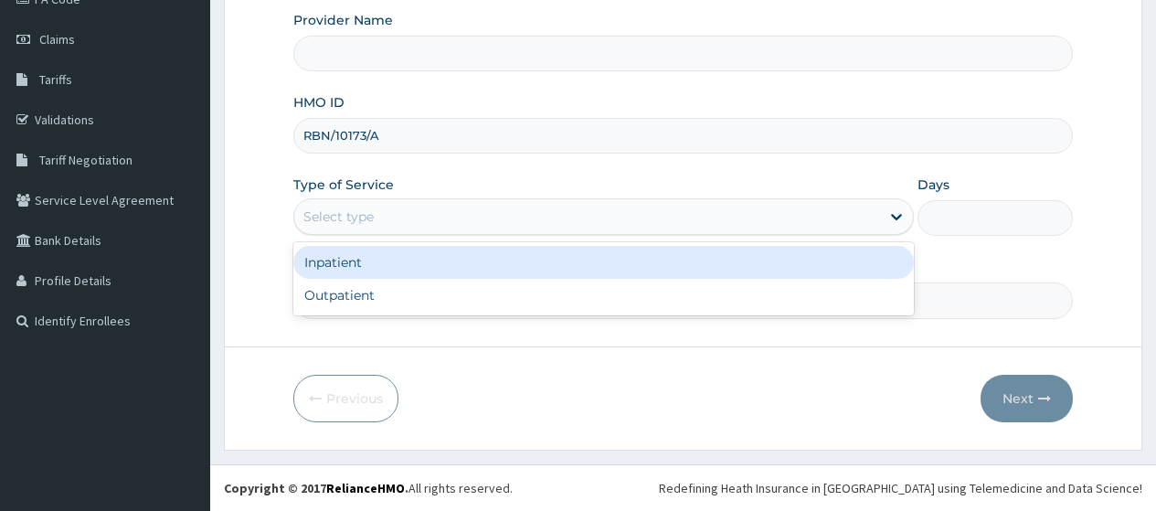 The width and height of the screenshot is (1156, 511). I want to click on label: Type of Service, so click(344, 185).